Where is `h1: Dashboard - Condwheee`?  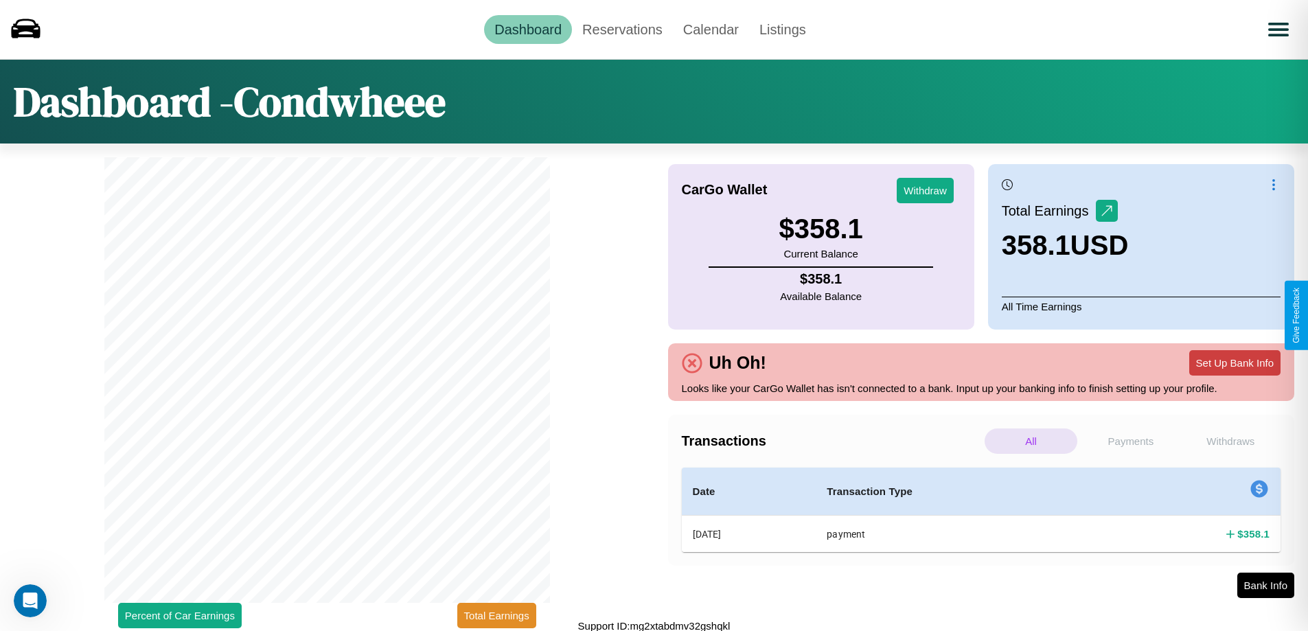
h1: Dashboard - Condwheee is located at coordinates (229, 102).